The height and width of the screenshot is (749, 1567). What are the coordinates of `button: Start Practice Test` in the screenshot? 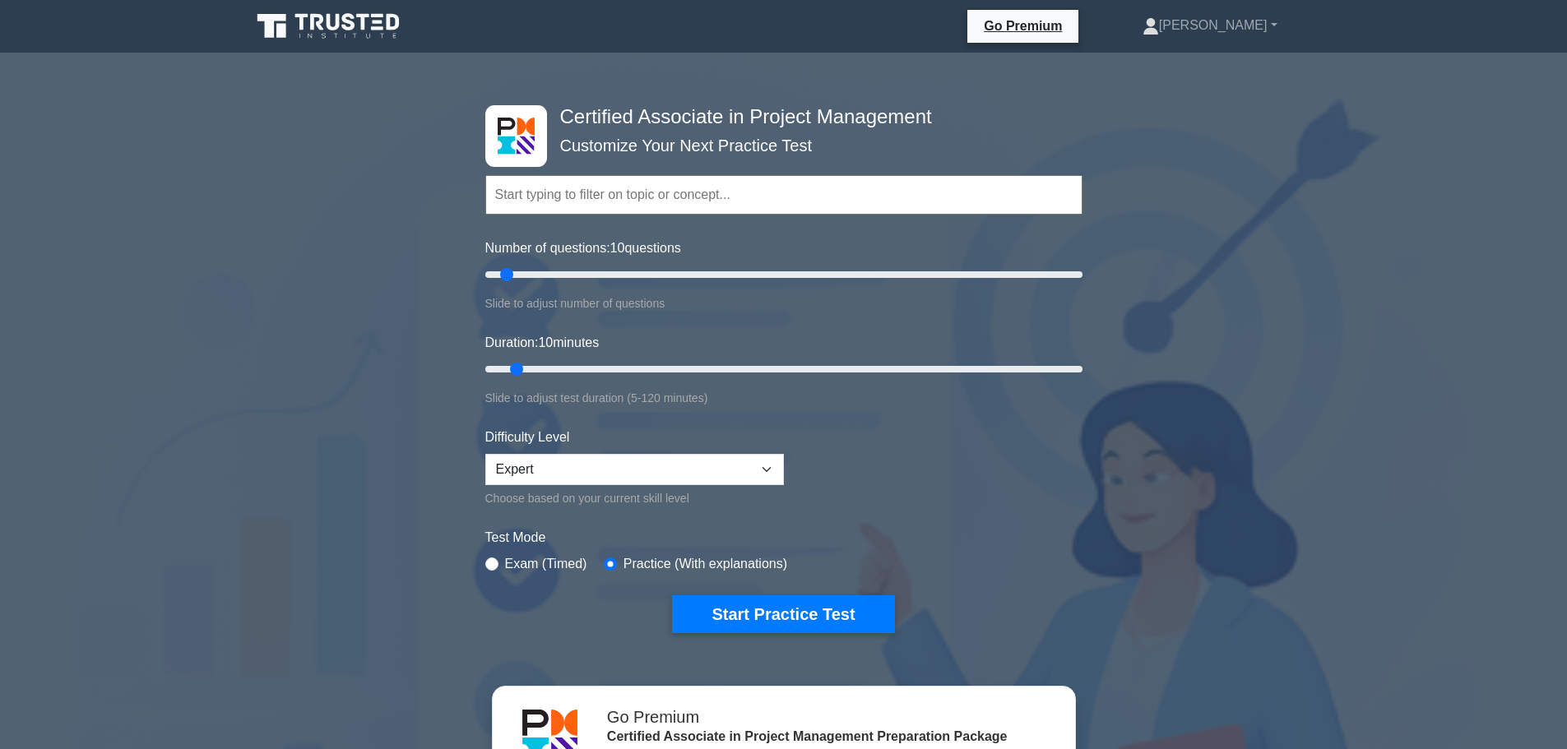 It's located at (783, 614).